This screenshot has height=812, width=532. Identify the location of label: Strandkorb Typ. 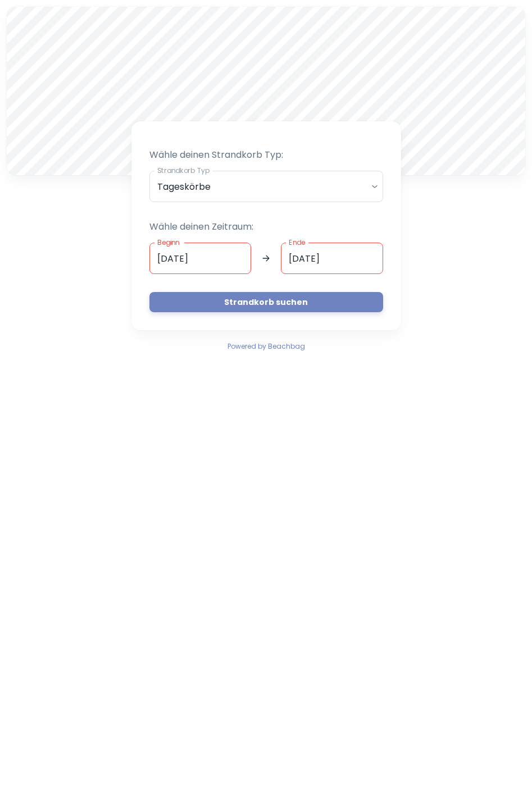
(183, 170).